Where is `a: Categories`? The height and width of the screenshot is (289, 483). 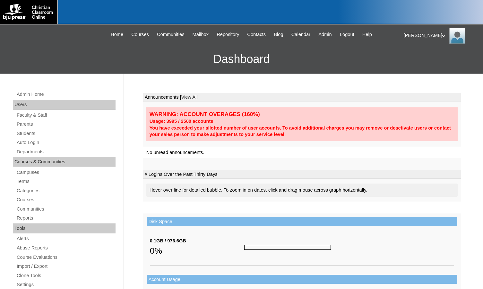 a: Categories is located at coordinates (66, 190).